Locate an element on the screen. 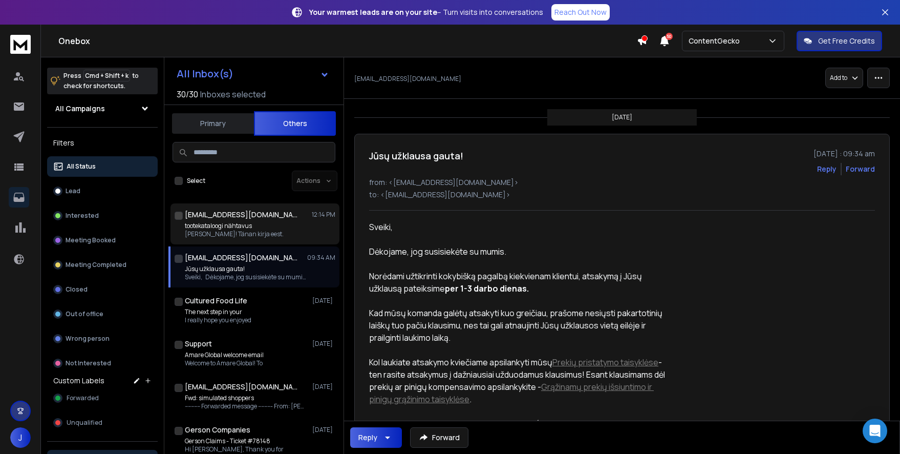  h1: All Inbox(s) is located at coordinates (205, 74).